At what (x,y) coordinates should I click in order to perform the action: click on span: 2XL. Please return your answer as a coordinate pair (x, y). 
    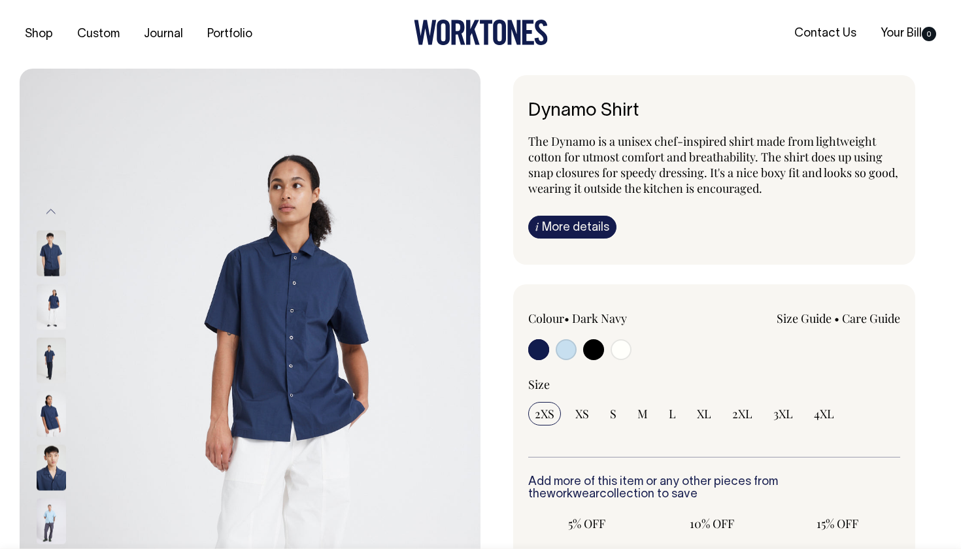
    Looking at the image, I should click on (742, 414).